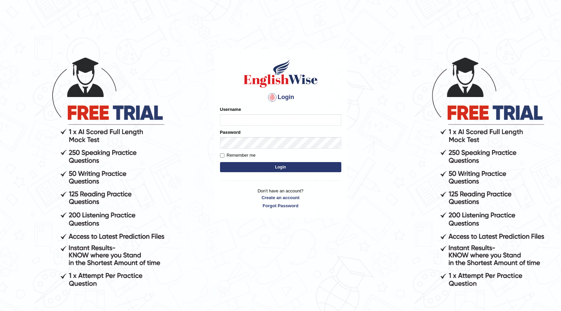 Image resolution: width=561 pixels, height=311 pixels. I want to click on a: Forgot Password, so click(281, 206).